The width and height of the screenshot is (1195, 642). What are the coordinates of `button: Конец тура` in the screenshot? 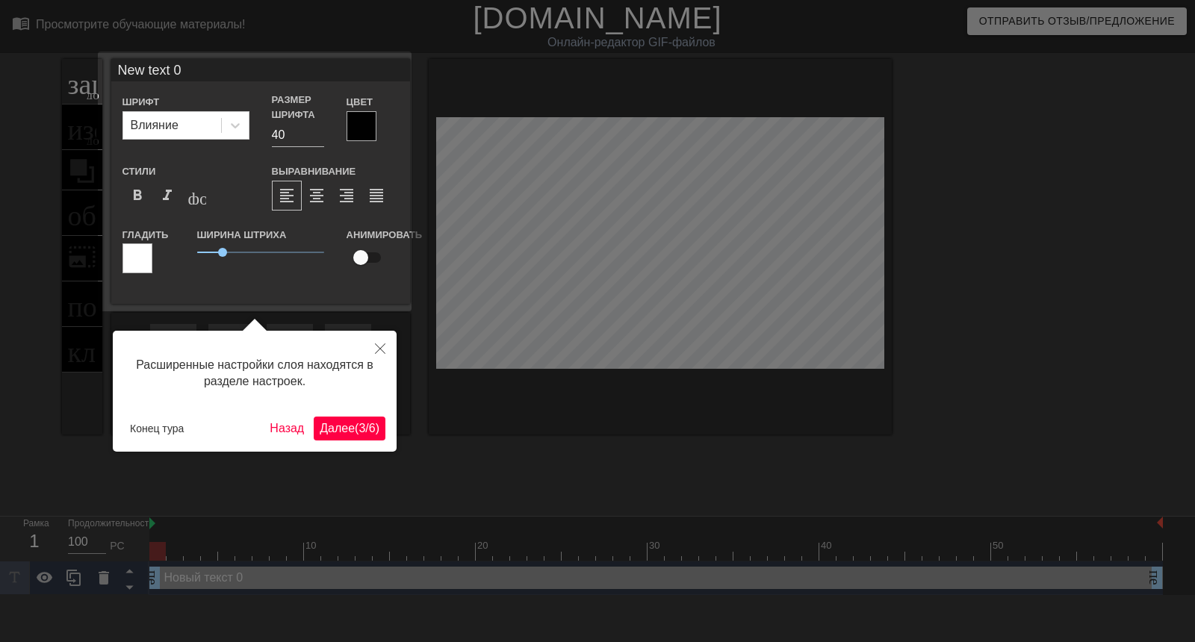 It's located at (157, 429).